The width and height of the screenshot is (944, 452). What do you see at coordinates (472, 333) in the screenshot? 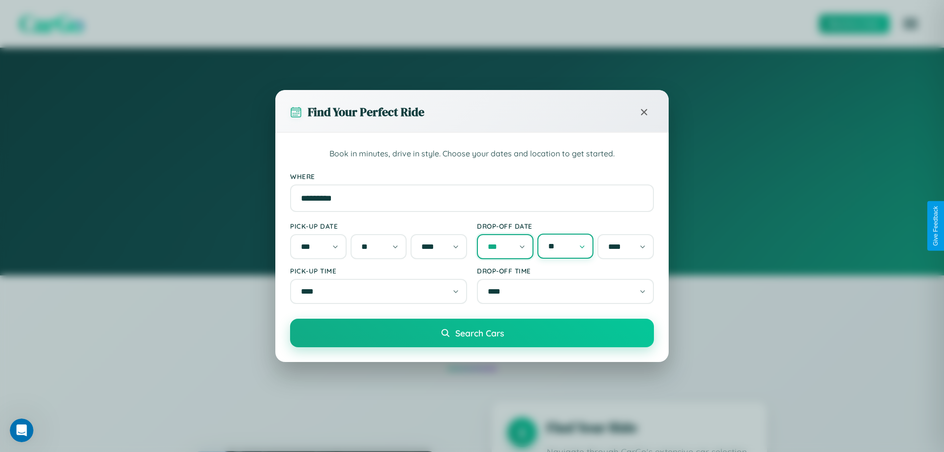
I see `button: Search Cars` at bounding box center [472, 333].